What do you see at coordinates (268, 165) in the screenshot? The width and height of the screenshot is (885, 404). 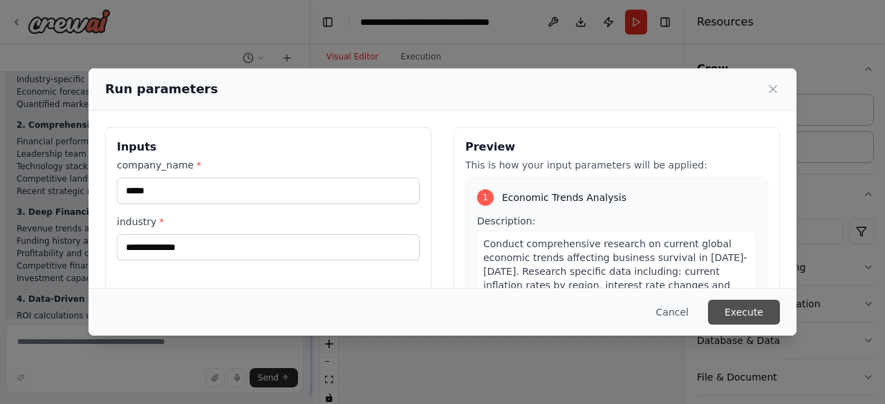 I see `label: company_name` at bounding box center [268, 165].